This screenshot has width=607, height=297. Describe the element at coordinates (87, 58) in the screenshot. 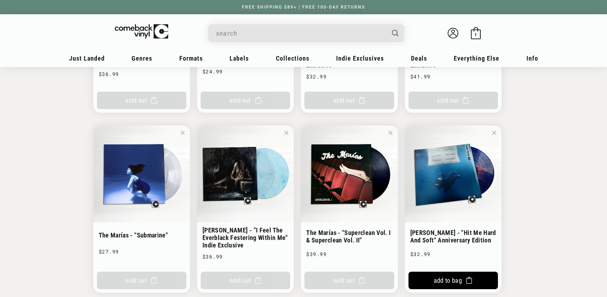

I see `span: Just Landed` at that location.